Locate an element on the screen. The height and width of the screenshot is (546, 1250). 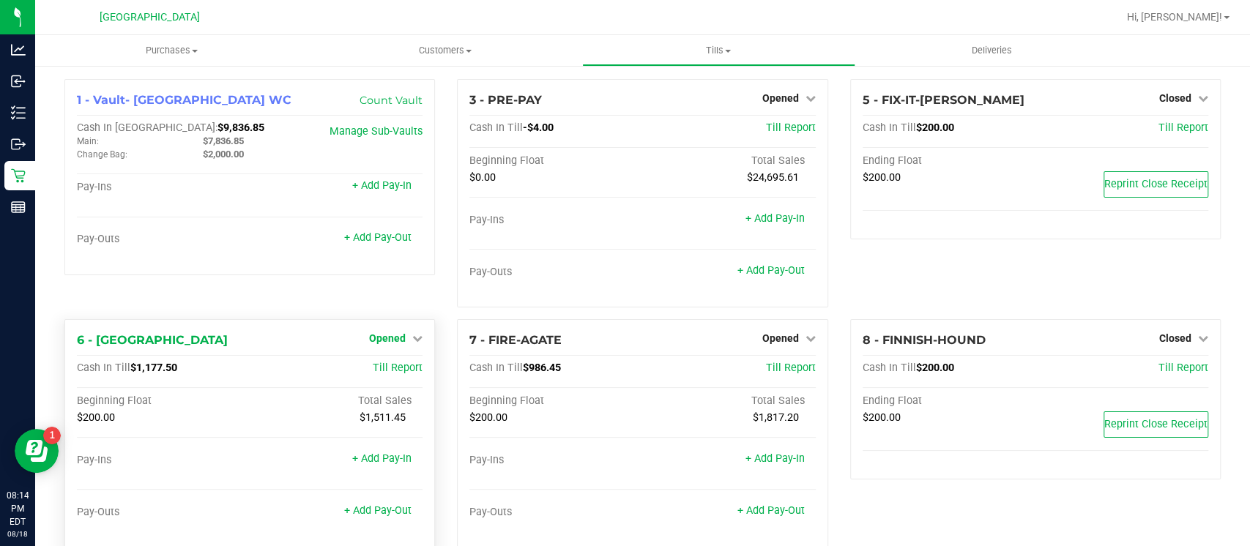
span: 8 - FINNISH-HOUND is located at coordinates (924, 340).